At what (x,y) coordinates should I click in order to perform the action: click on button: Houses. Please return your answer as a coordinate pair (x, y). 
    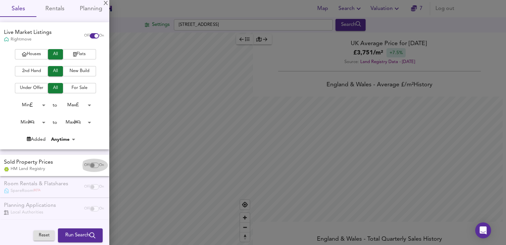
    Looking at the image, I should click on (31, 54).